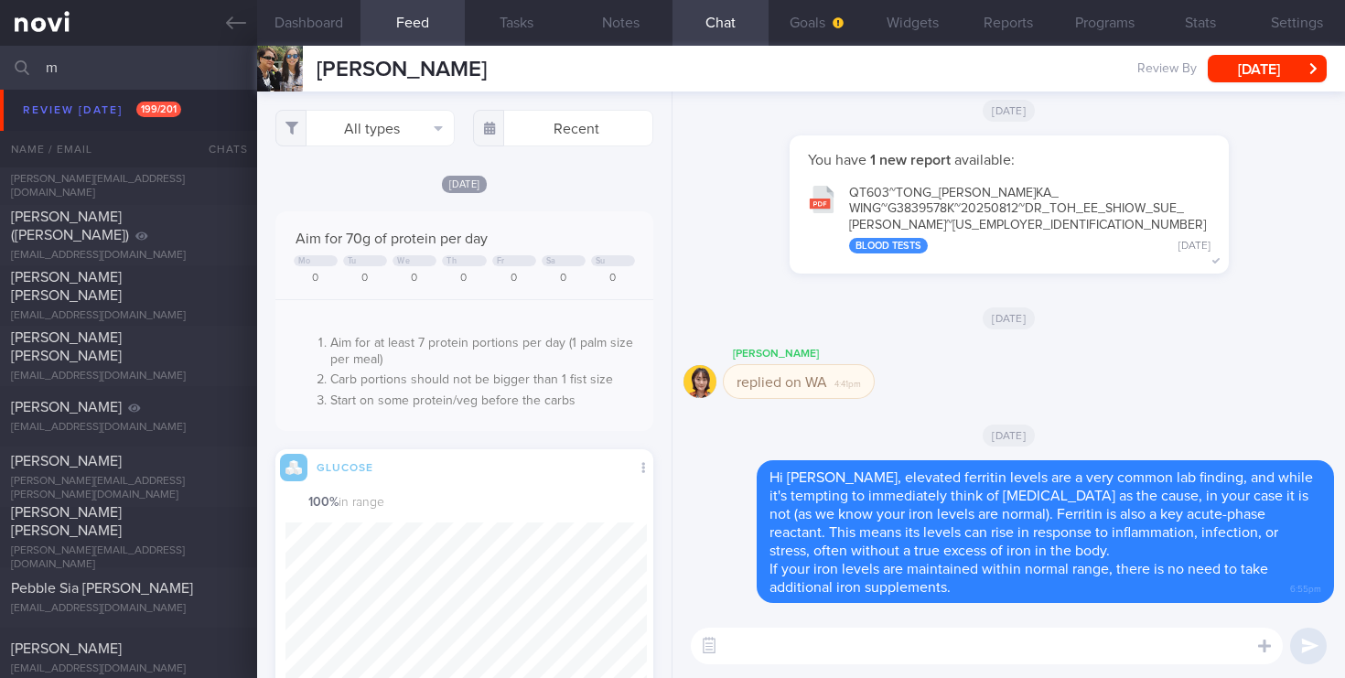 This screenshot has width=1345, height=678. I want to click on span: 6:55pm, so click(1305, 586).